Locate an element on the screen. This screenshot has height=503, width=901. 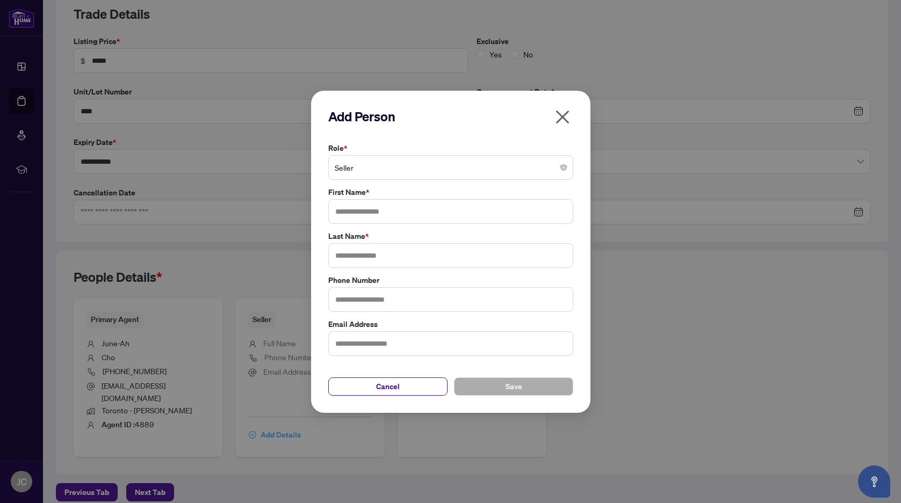
span: Cancel is located at coordinates (388, 386).